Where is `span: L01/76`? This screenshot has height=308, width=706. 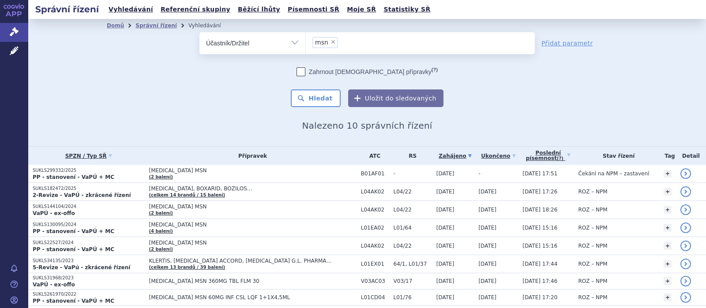 span: L01/76 is located at coordinates (413, 298).